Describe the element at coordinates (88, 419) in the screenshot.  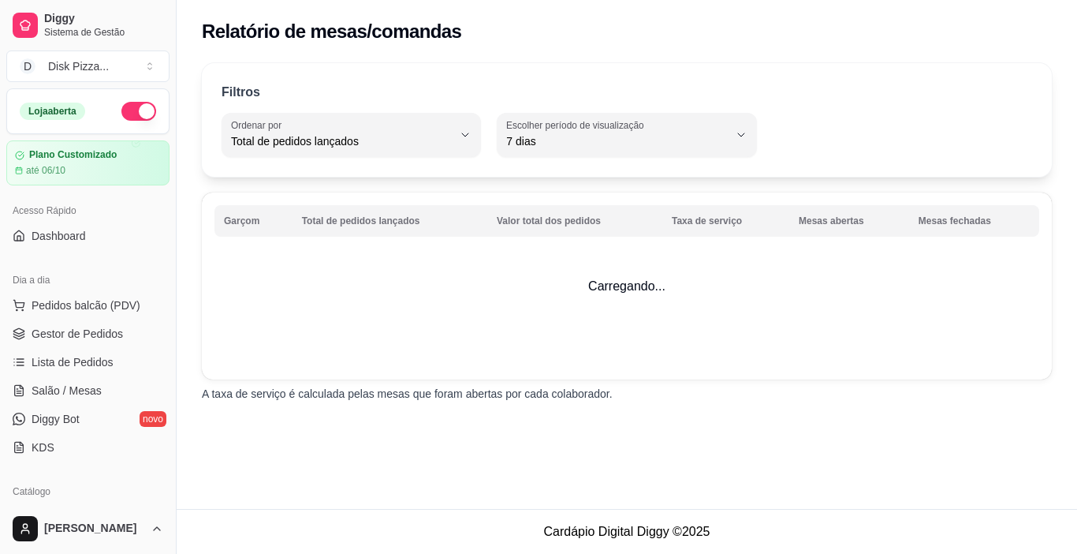
I see `a: Diggy Botnovo` at that location.